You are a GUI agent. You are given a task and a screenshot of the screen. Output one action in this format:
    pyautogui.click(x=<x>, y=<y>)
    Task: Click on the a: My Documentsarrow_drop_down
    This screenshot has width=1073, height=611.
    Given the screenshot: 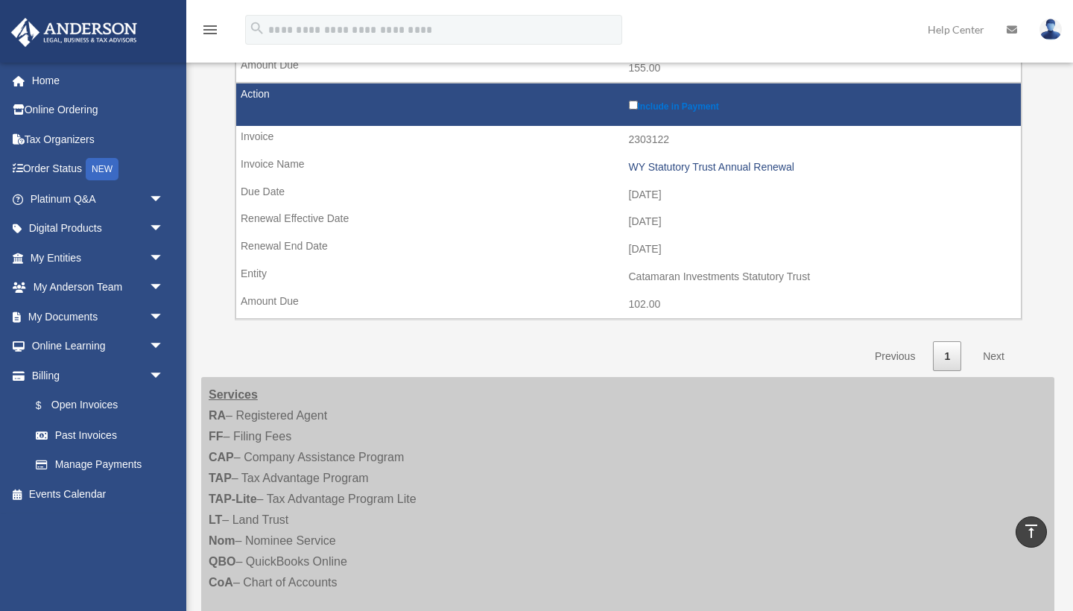 What is the action you would take?
    pyautogui.click(x=98, y=317)
    